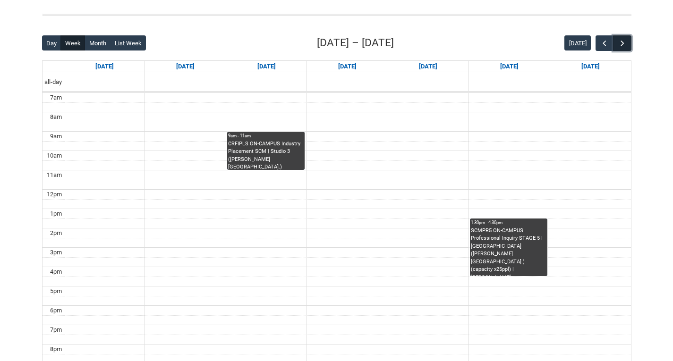 This screenshot has height=361, width=673. I want to click on div: 1:30pm - 4:30pm, so click(509, 223).